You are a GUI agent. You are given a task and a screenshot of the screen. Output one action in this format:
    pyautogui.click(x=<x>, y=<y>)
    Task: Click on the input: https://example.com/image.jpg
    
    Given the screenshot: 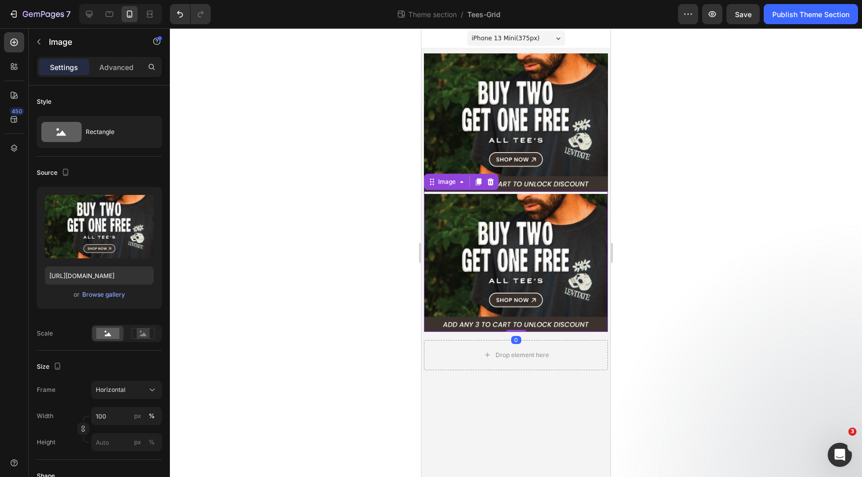 What is the action you would take?
    pyautogui.click(x=99, y=276)
    